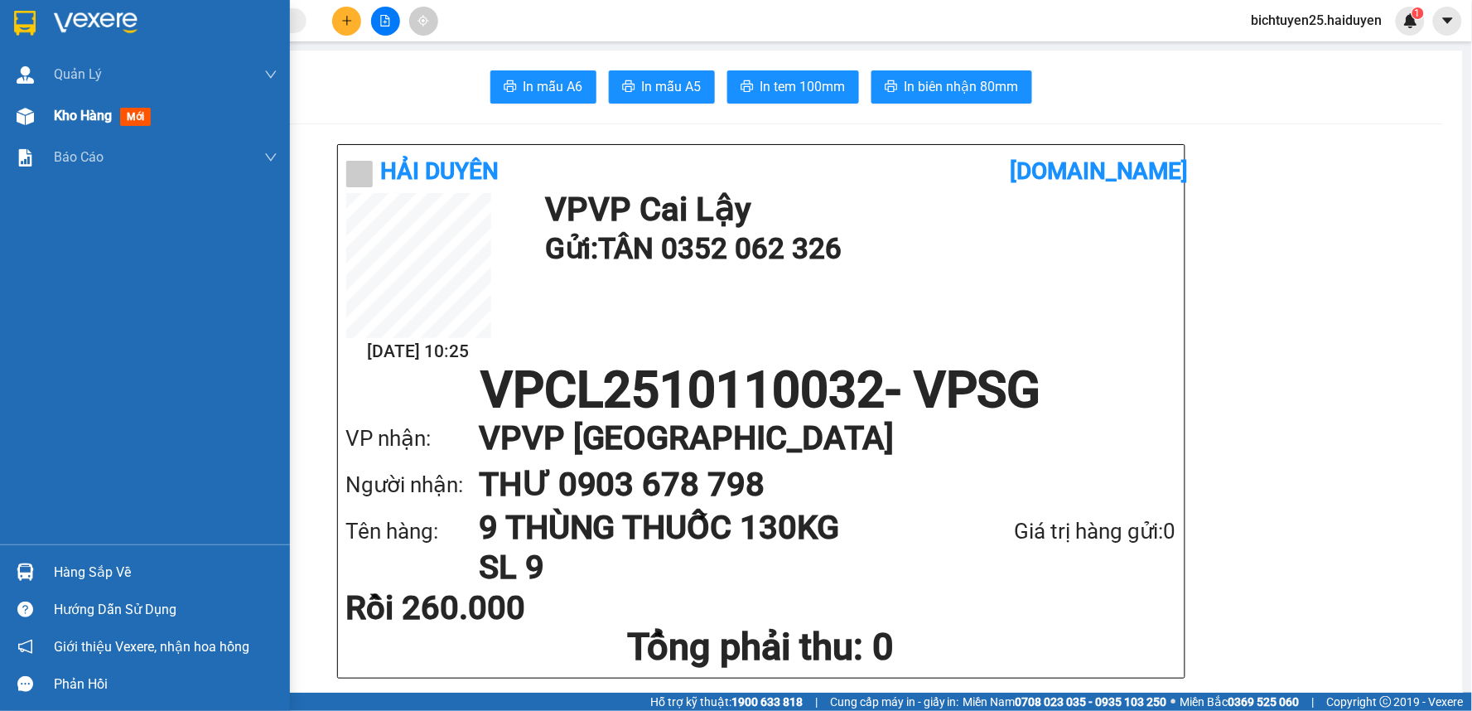 This screenshot has width=1472, height=711. I want to click on span: Miền Bắc, so click(1240, 702).